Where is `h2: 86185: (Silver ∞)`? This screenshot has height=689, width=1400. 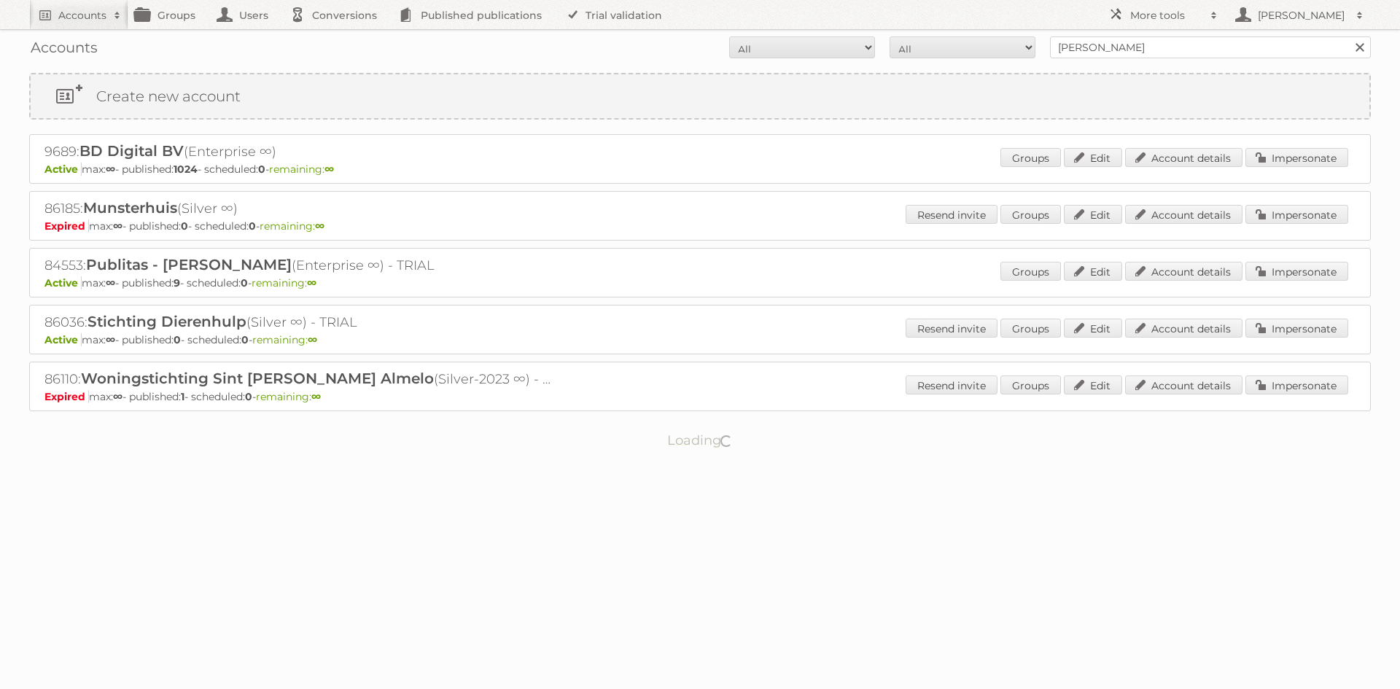
h2: 86185: (Silver ∞) is located at coordinates (300, 209).